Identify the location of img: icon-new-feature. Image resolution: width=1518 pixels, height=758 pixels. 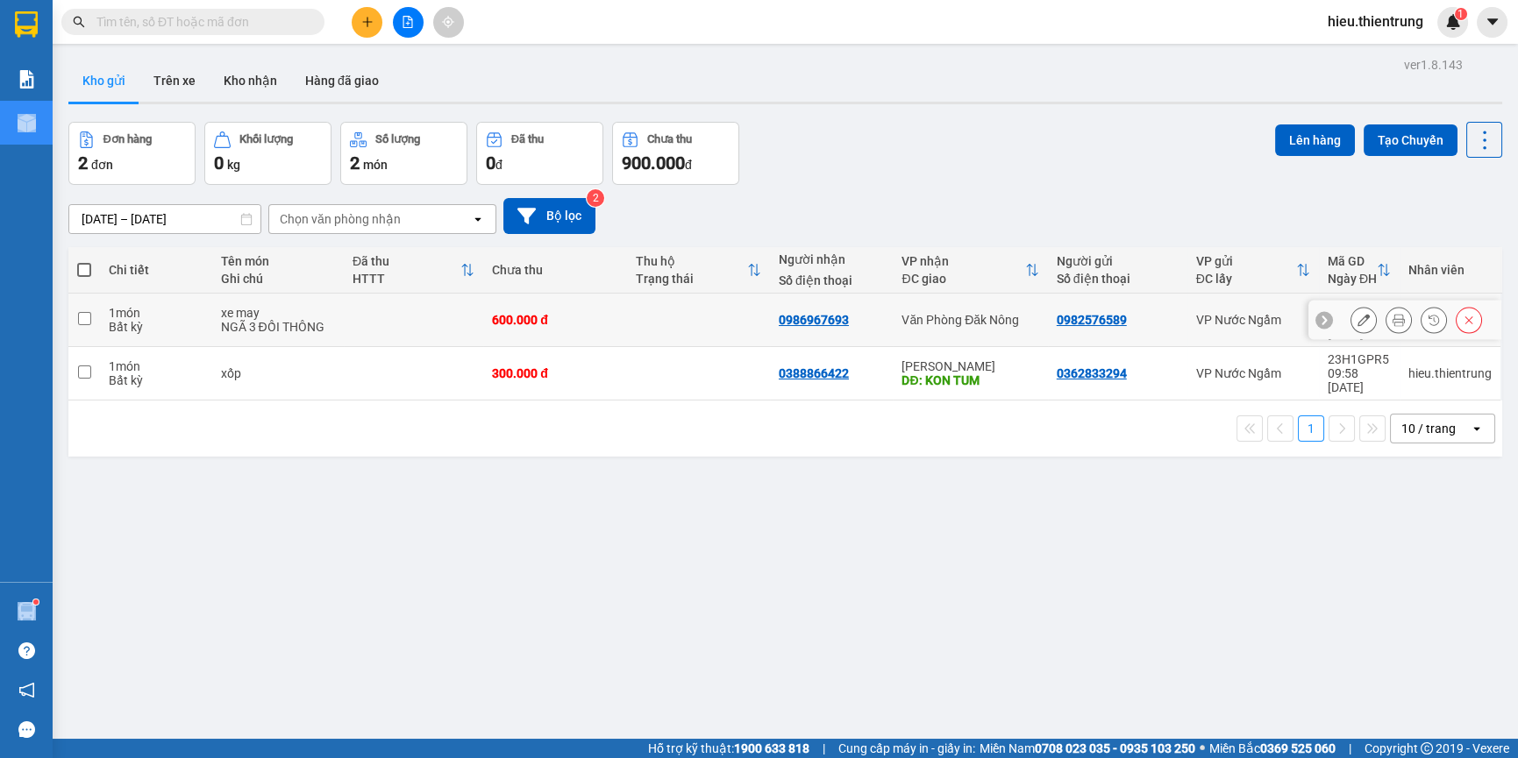
(1453, 22).